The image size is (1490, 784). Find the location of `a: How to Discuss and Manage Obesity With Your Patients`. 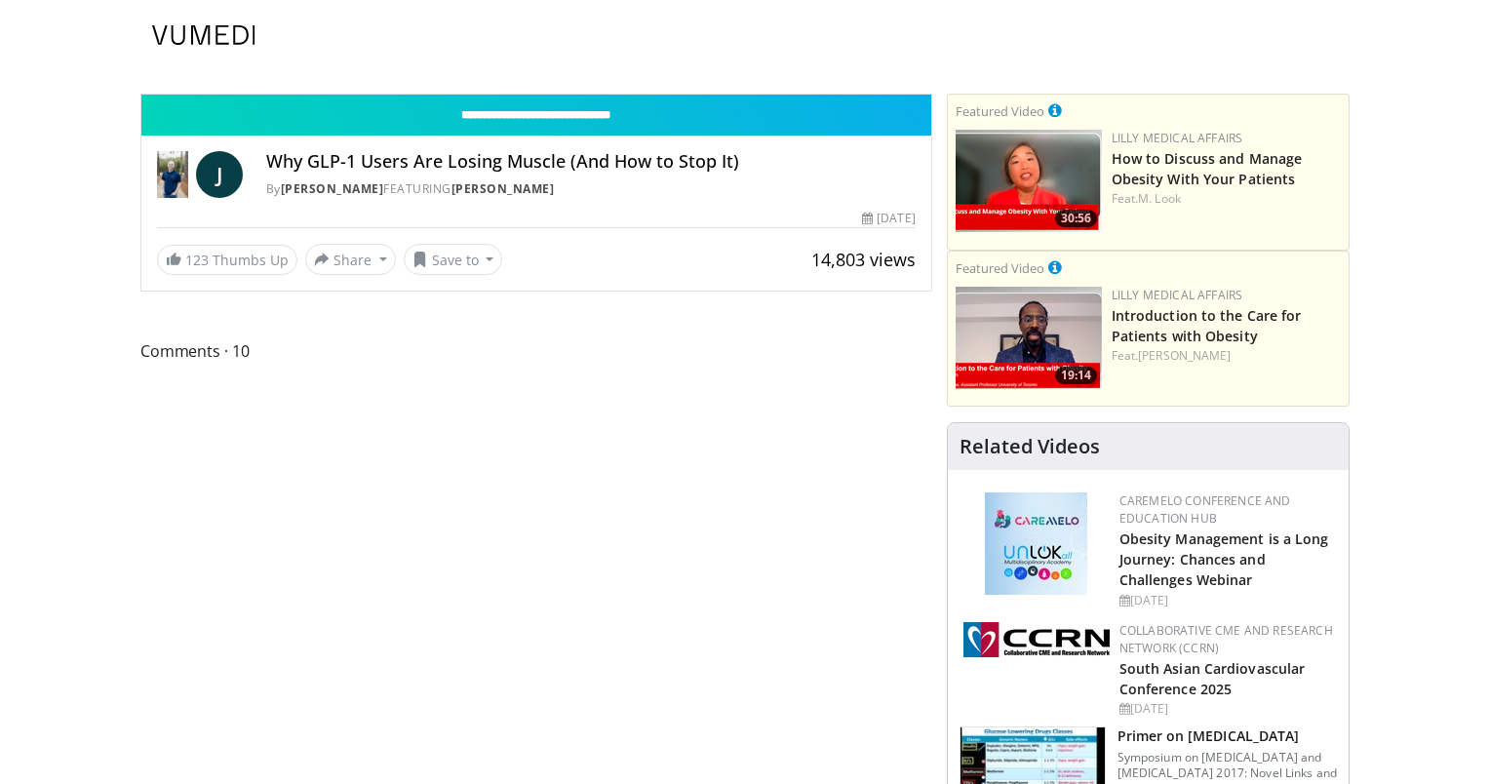

a: How to Discuss and Manage Obesity With Your Patients is located at coordinates (1208, 169).